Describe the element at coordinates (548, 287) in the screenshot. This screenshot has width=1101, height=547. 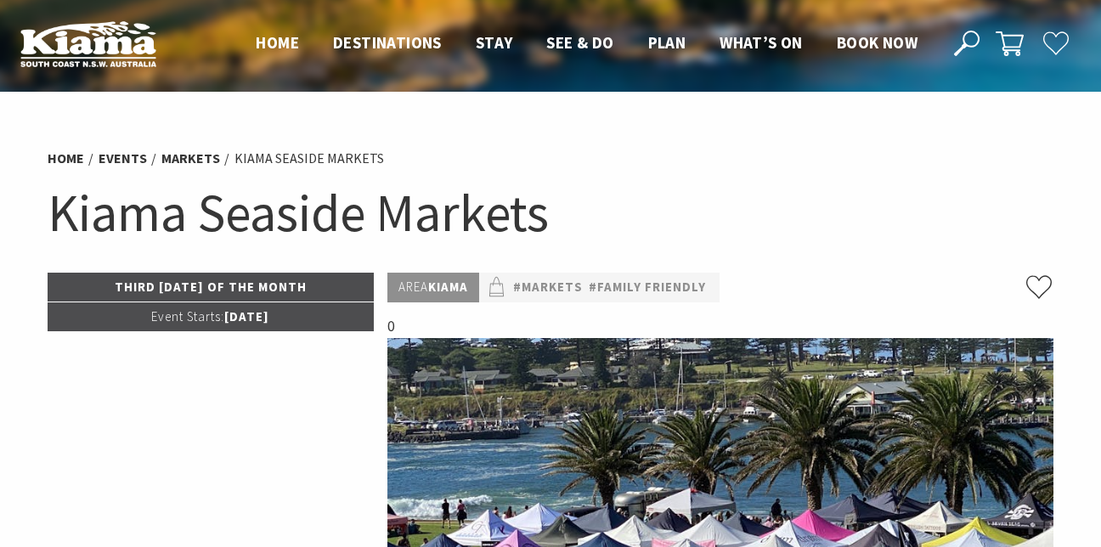
I see `a: #Markets` at that location.